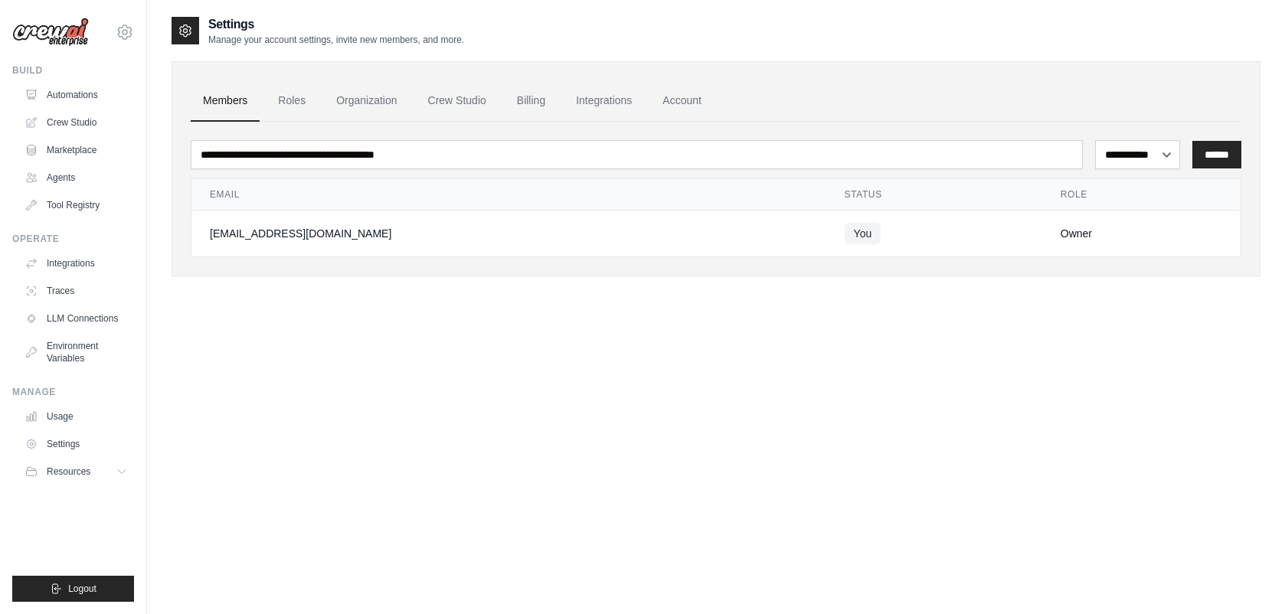 The height and width of the screenshot is (614, 1285). What do you see at coordinates (531, 101) in the screenshot?
I see `a: Billing` at bounding box center [531, 101].